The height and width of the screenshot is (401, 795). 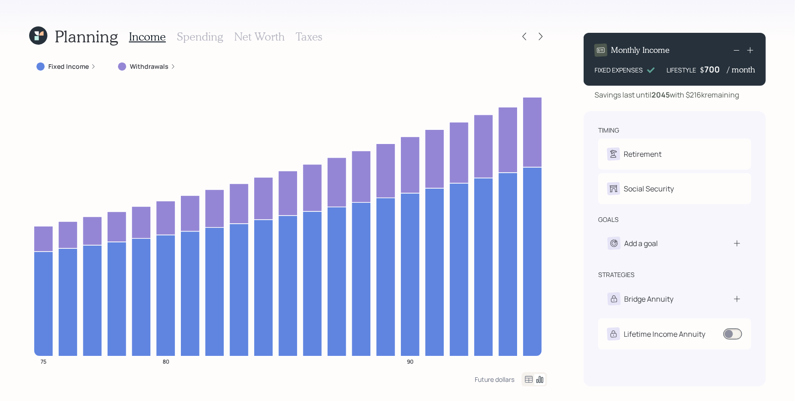 I want to click on tspan: 90, so click(x=410, y=361).